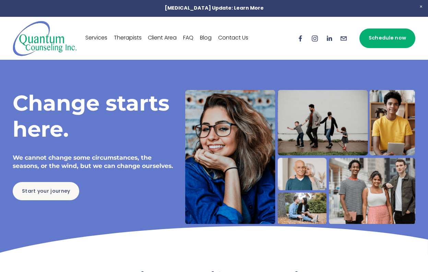 The height and width of the screenshot is (272, 428). Describe the element at coordinates (162, 38) in the screenshot. I see `a: Client Area` at that location.